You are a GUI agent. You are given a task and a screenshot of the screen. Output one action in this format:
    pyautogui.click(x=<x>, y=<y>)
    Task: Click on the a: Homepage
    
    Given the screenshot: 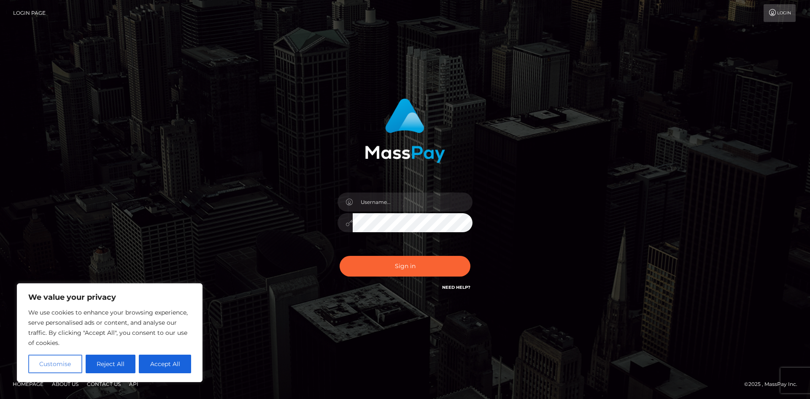 What is the action you would take?
    pyautogui.click(x=28, y=383)
    